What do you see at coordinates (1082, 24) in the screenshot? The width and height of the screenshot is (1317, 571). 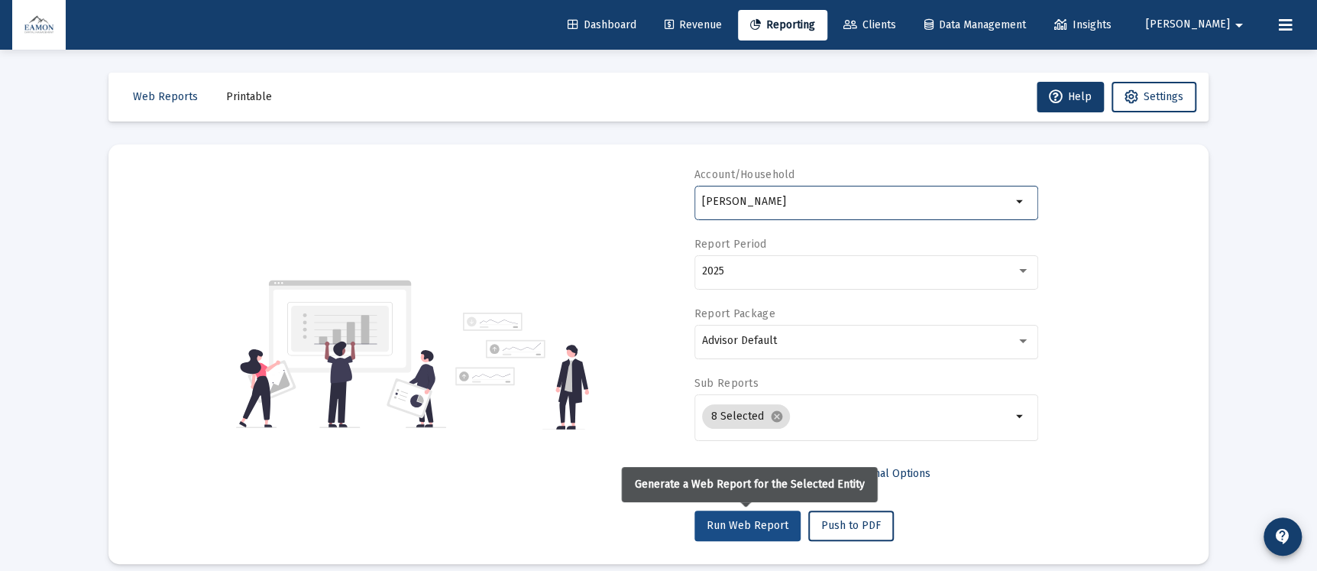 I see `span: Insights` at bounding box center [1082, 24].